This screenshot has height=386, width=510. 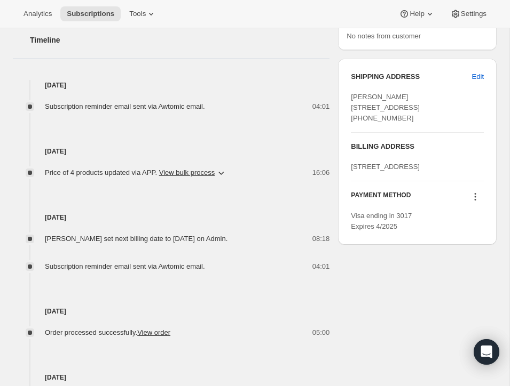 What do you see at coordinates (381, 198) in the screenshot?
I see `h3: PAYMENT METHOD` at bounding box center [381, 198].